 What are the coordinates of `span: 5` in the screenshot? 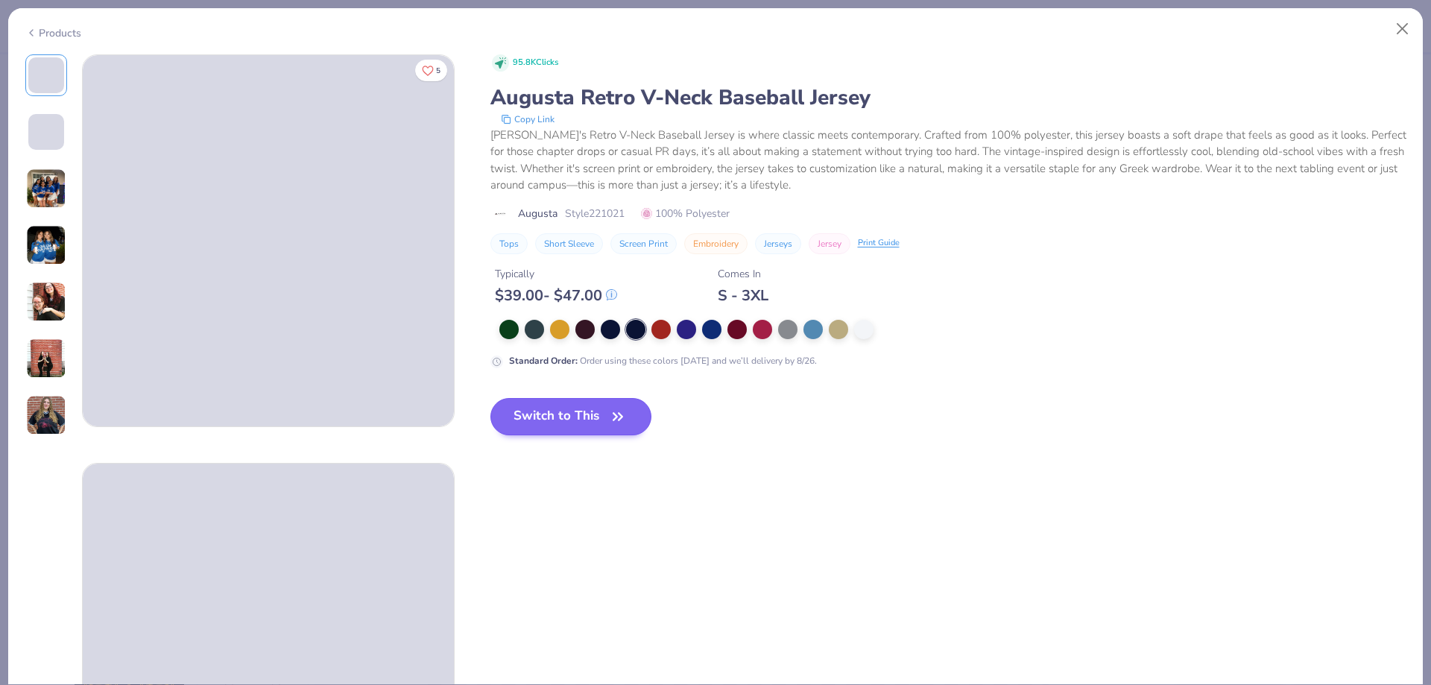 It's located at (438, 71).